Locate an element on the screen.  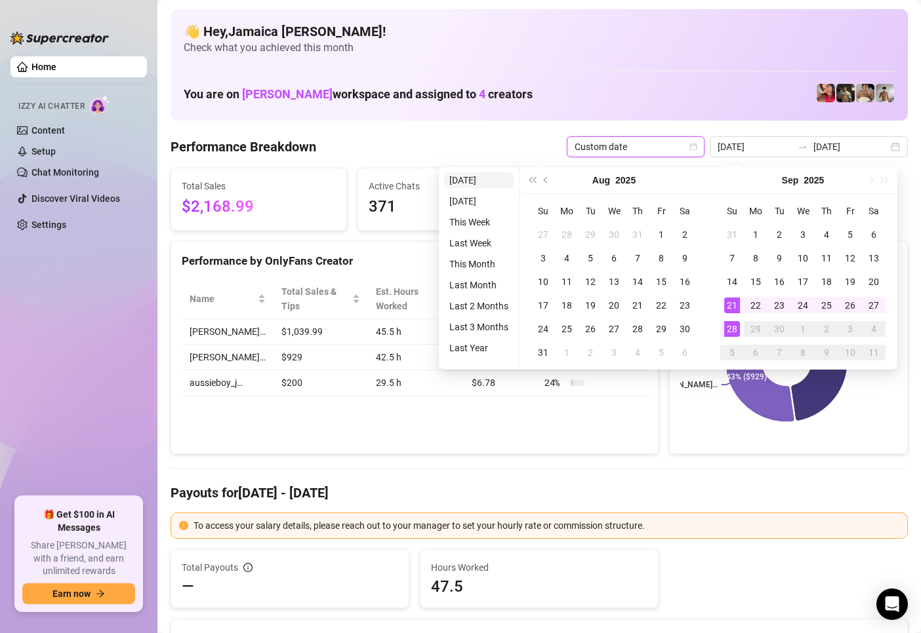
a: Setup is located at coordinates (43, 151).